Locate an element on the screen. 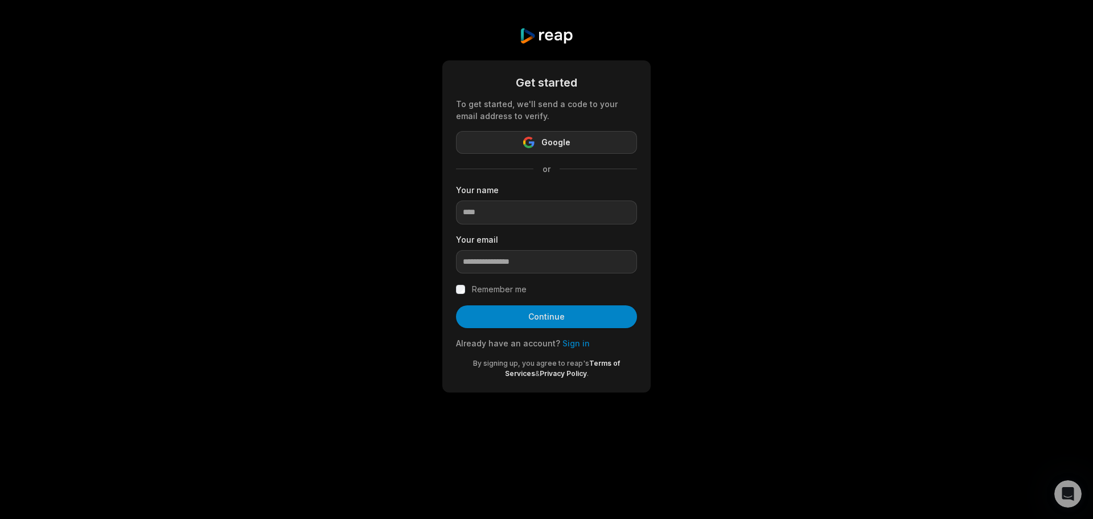  button: Continue is located at coordinates (547, 317).